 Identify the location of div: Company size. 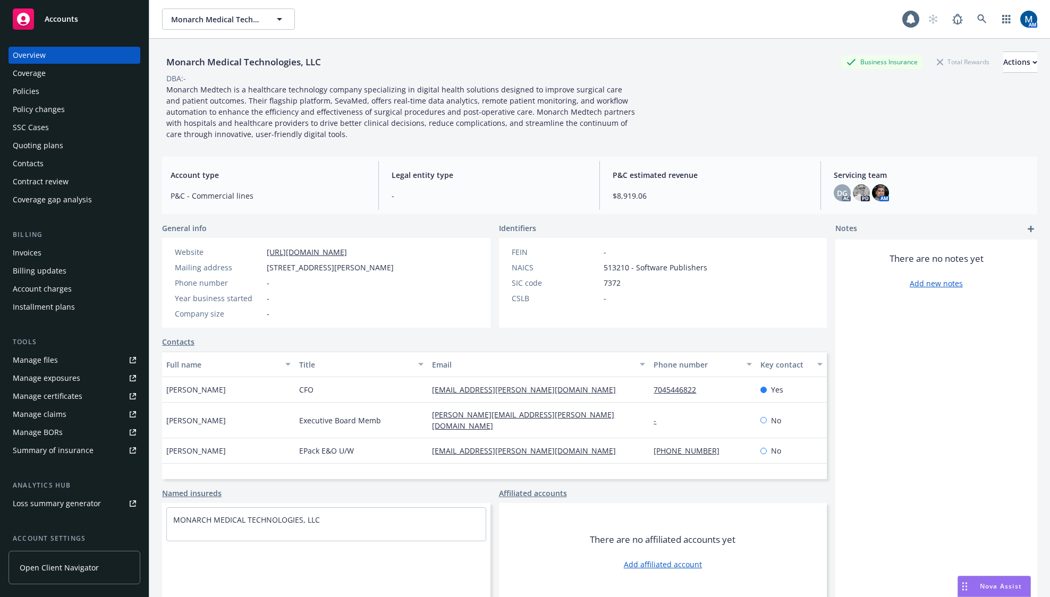
(218, 313).